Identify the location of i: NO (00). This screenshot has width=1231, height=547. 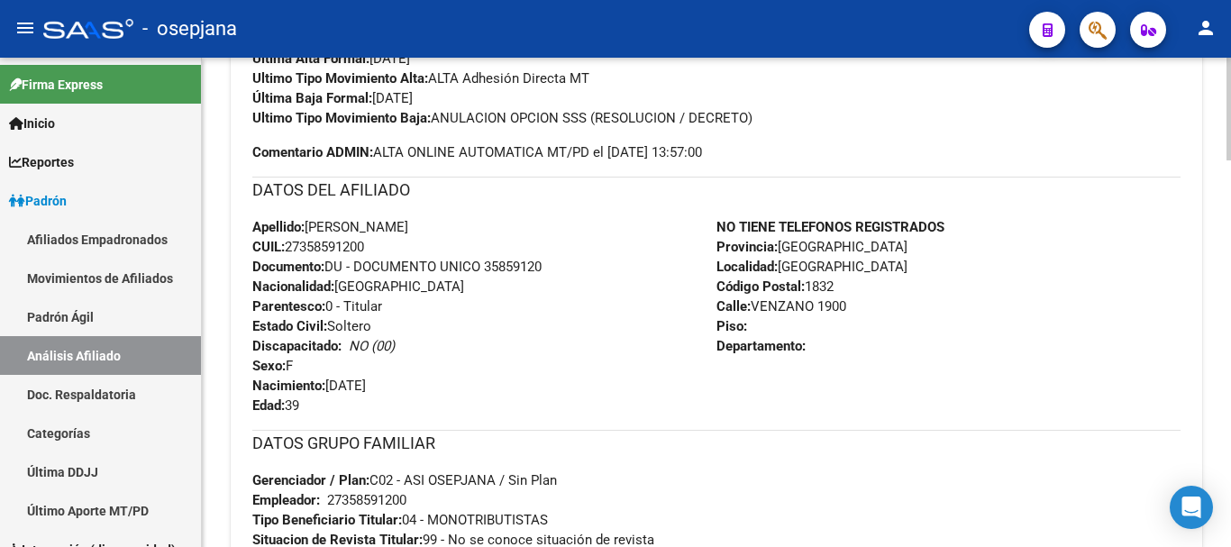
(371, 346).